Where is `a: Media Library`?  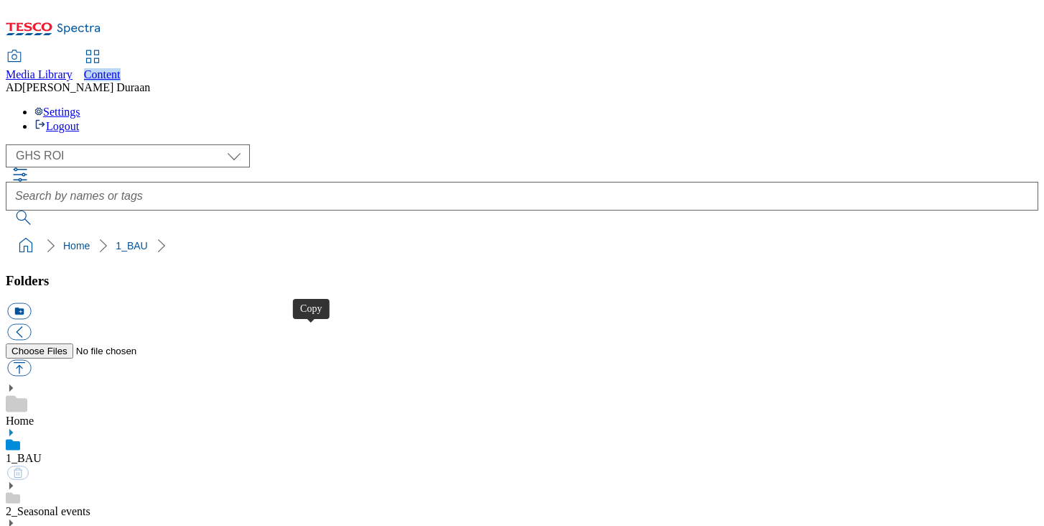
a: Media Library is located at coordinates (39, 66).